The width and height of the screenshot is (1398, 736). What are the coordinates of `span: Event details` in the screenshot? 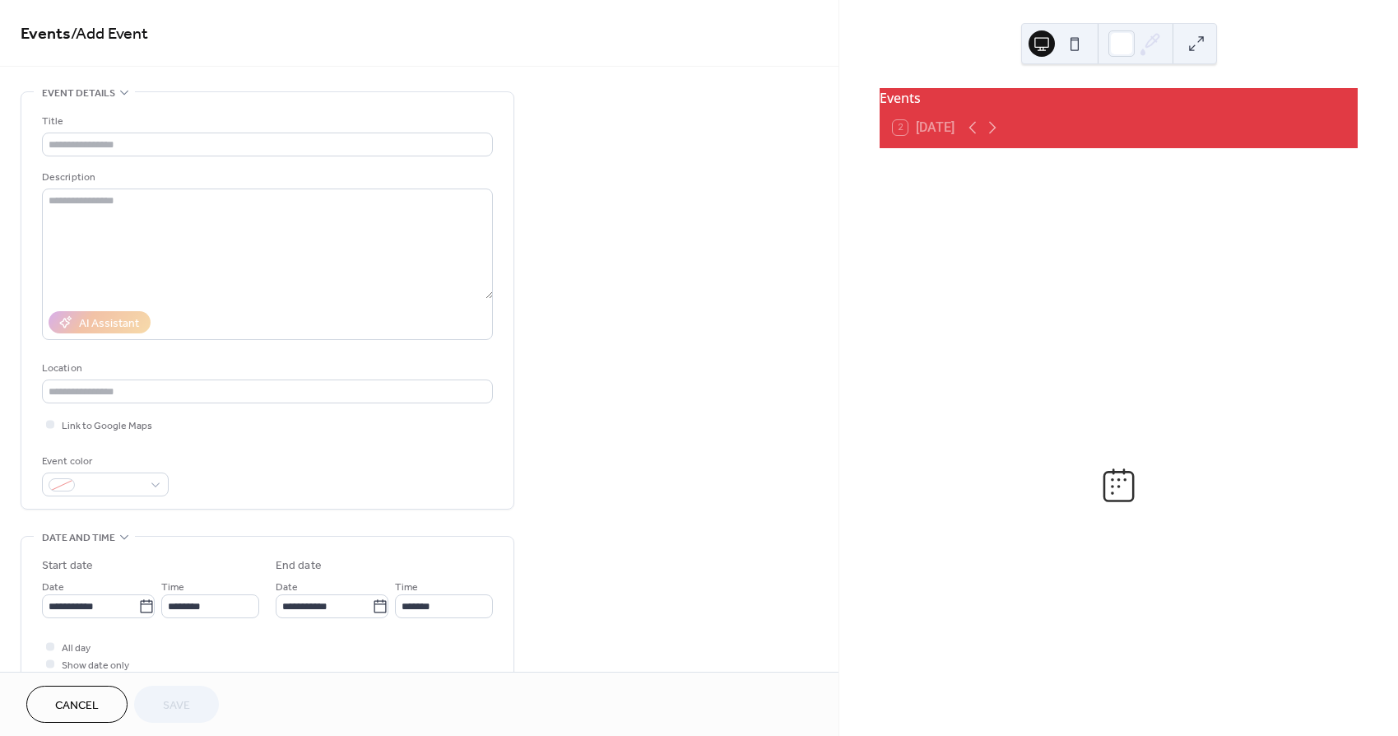 It's located at (78, 93).